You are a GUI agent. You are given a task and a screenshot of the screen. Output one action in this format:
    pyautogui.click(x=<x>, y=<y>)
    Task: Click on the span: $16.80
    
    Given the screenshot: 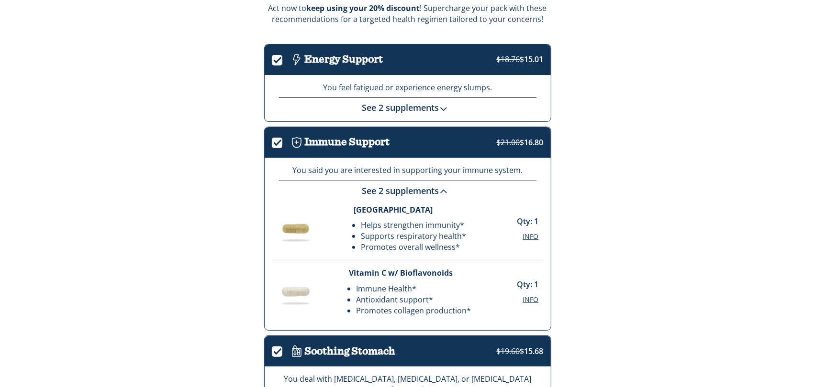 What is the action you would take?
    pyautogui.click(x=520, y=143)
    